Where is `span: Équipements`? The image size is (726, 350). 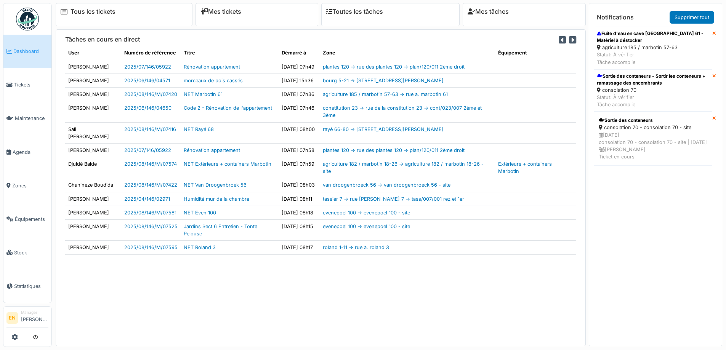
span: Équipements is located at coordinates (32, 219).